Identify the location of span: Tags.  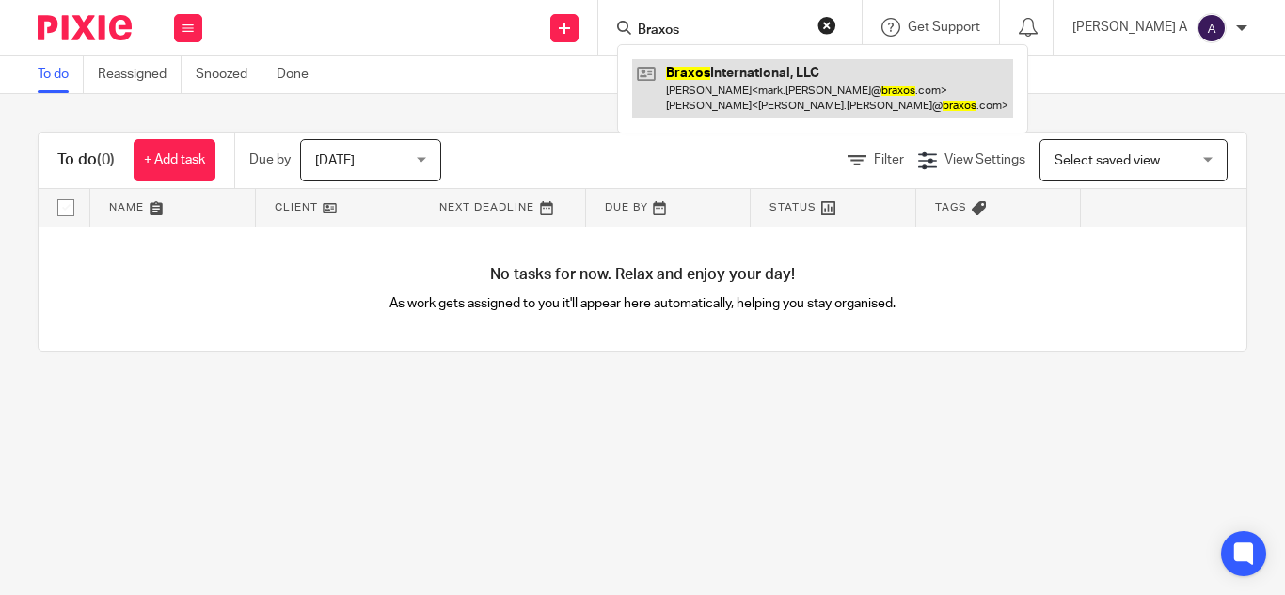
(951, 207).